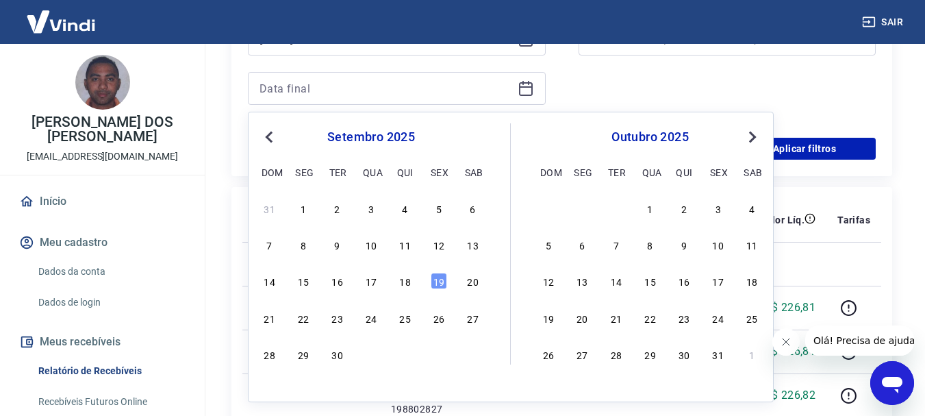 The image size is (925, 416). I want to click on div: Choose segunda-feira, 8 de setembro de 2025, so click(303, 245).